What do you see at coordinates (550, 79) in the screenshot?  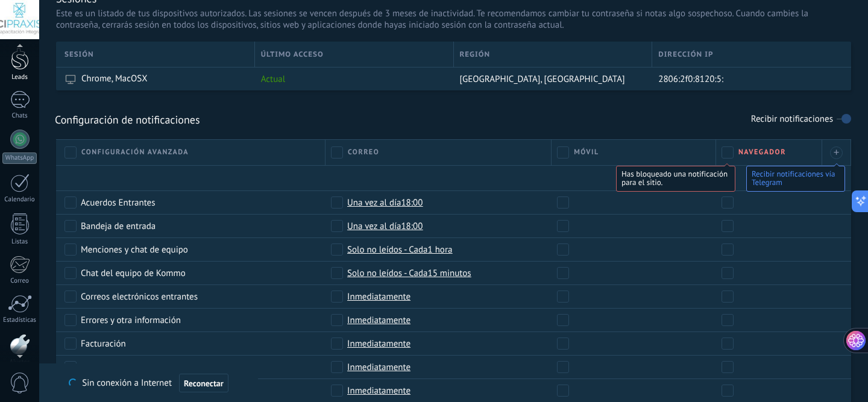 I see `div: Villahermosa, Mexico` at bounding box center [550, 79].